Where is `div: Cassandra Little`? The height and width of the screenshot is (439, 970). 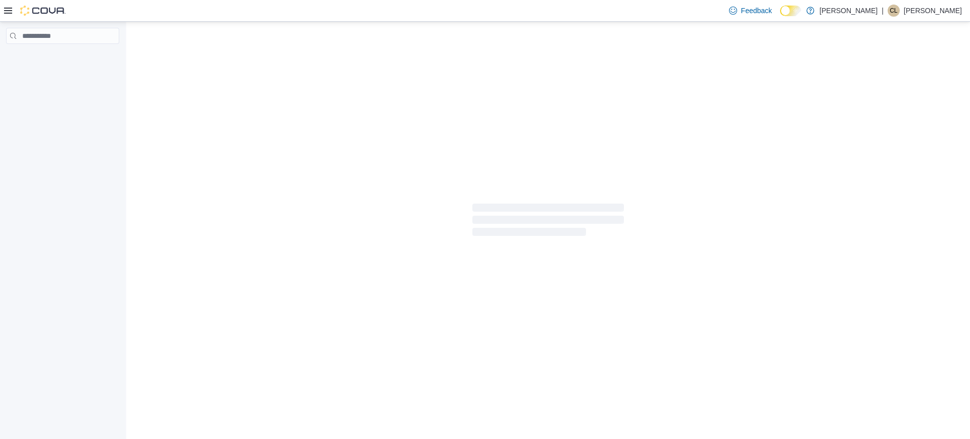
div: Cassandra Little is located at coordinates (894, 11).